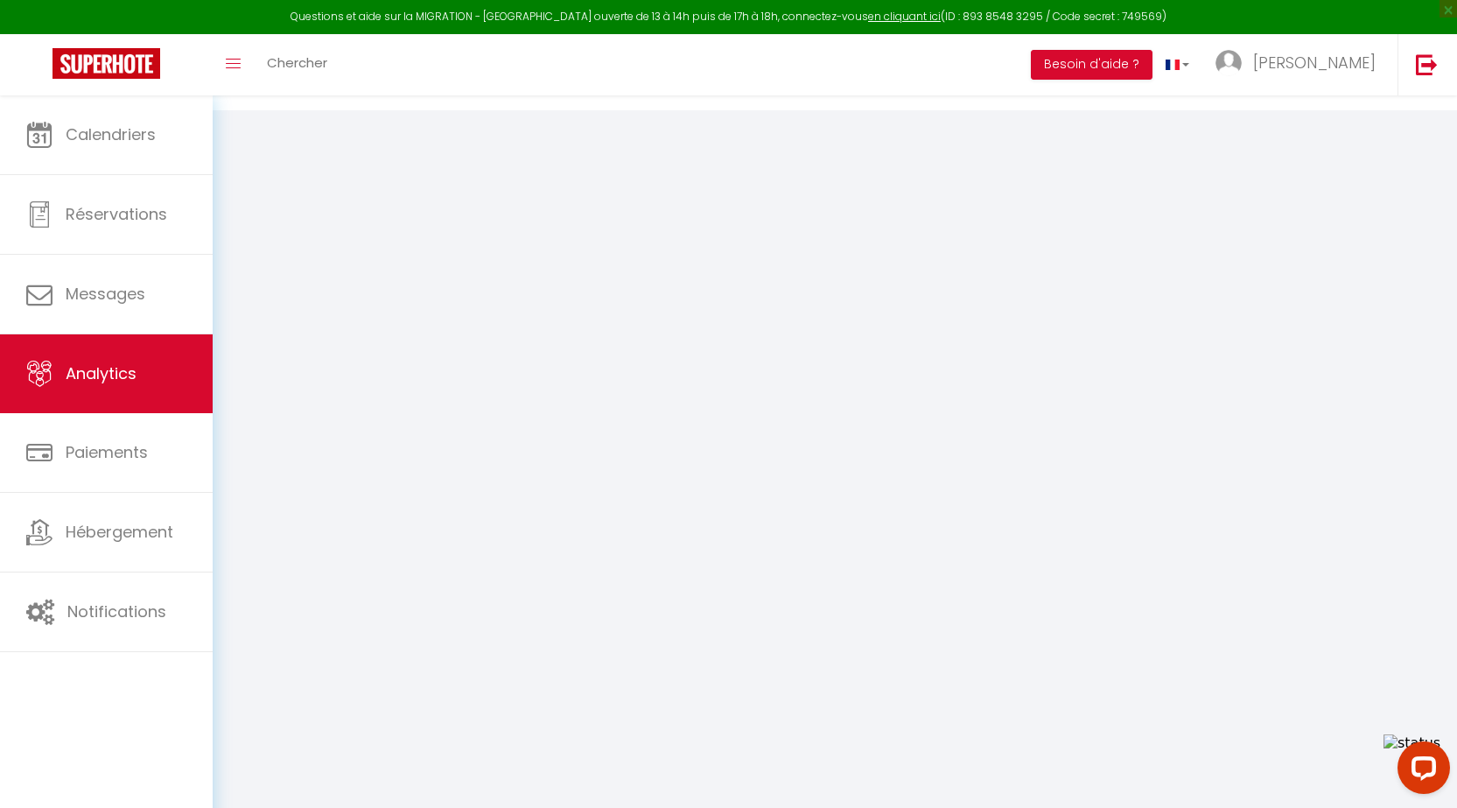  Describe the element at coordinates (107, 452) in the screenshot. I see `span: Paiements` at that location.